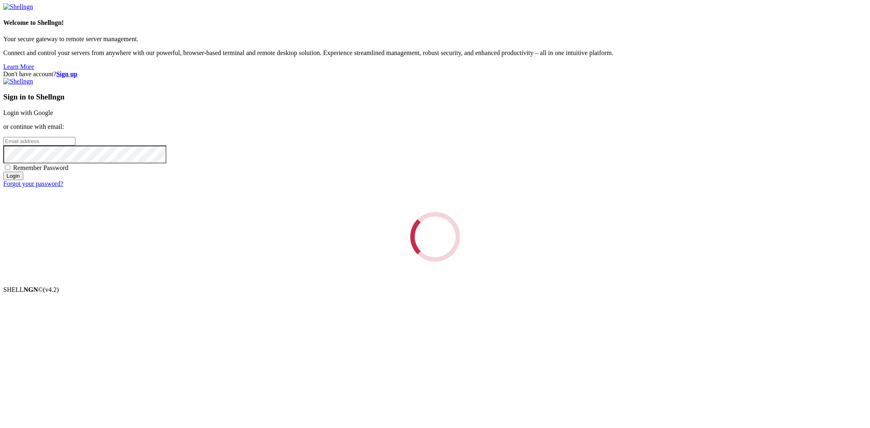  Describe the element at coordinates (67, 74) in the screenshot. I see `a: Sign up` at that location.